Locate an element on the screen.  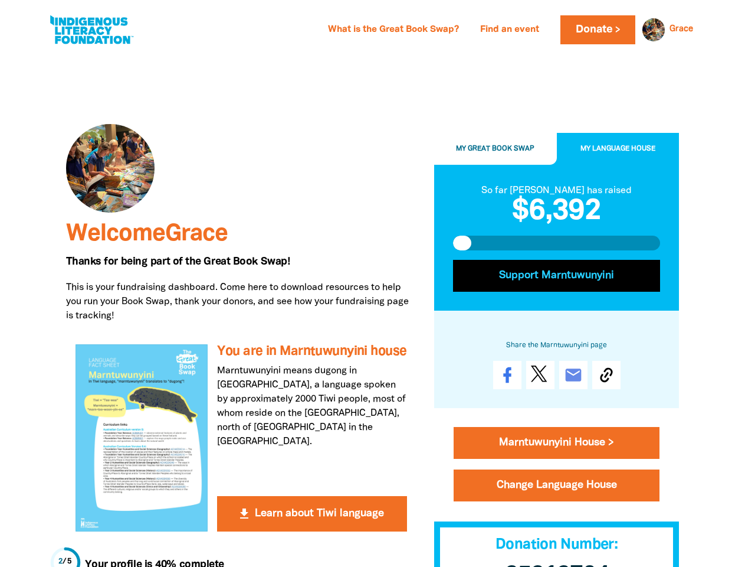
button: Change Language House is located at coordinates (557, 486).